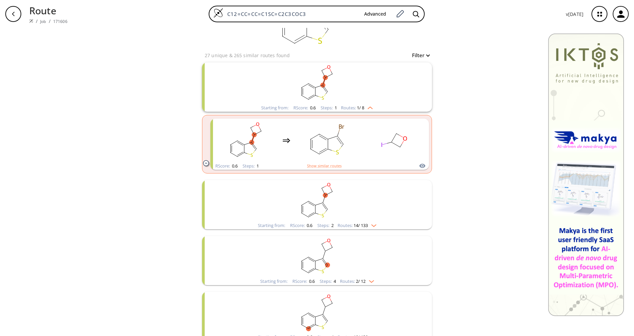 The height and width of the screenshot is (336, 634). I want to click on img: Up, so click(369, 107).